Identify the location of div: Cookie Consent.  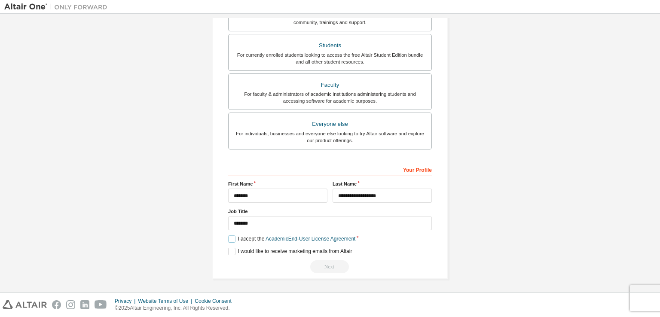
(215, 301).